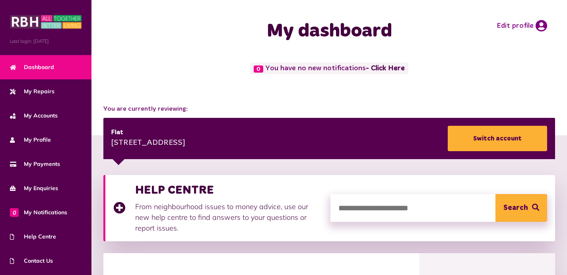  What do you see at coordinates (148, 133) in the screenshot?
I see `div: Flat` at bounding box center [148, 133].